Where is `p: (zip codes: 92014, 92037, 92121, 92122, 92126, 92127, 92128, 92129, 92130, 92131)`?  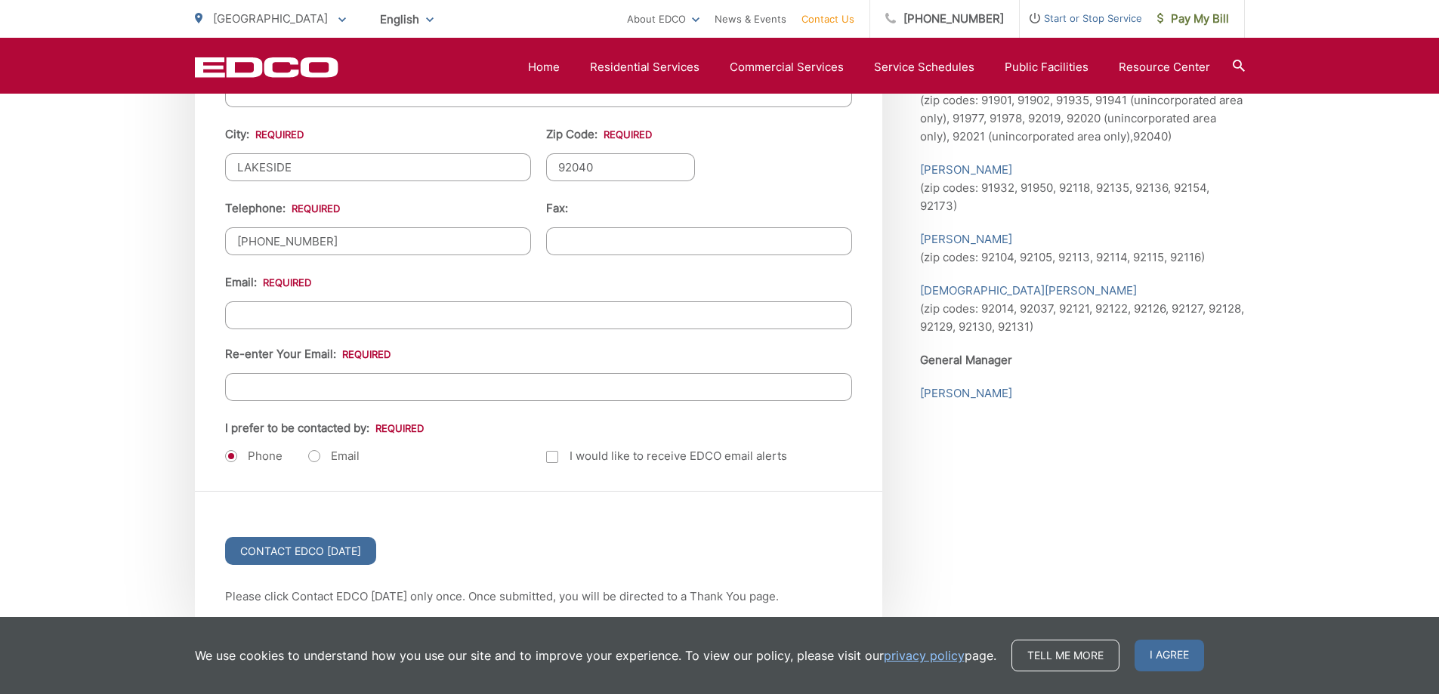 p: (zip codes: 92014, 92037, 92121, 92122, 92126, 92127, 92128, 92129, 92130, 92131) is located at coordinates (1082, 309).